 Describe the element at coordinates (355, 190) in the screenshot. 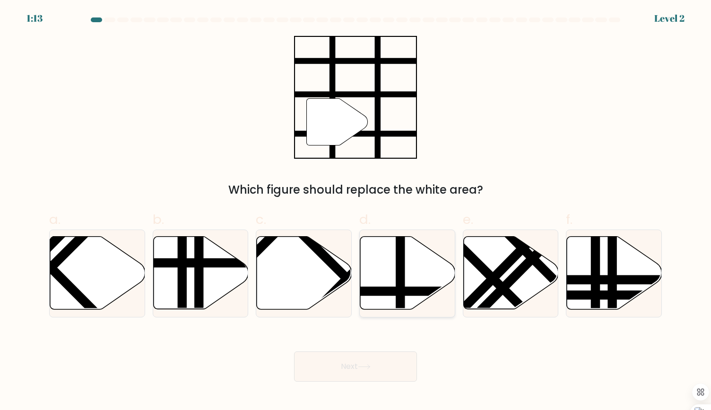

I see `div: Which figure should replace the white area?` at that location.